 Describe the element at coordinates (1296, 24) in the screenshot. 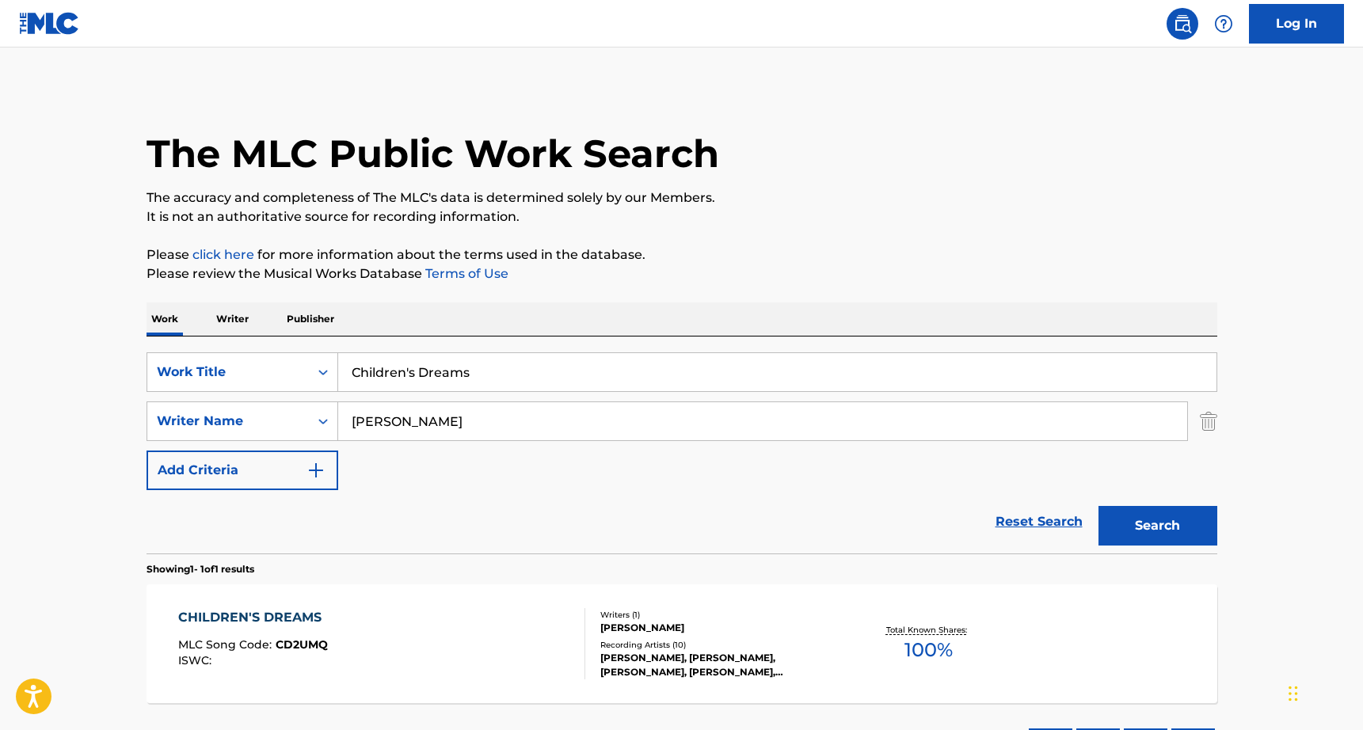

I see `a: Log In` at that location.